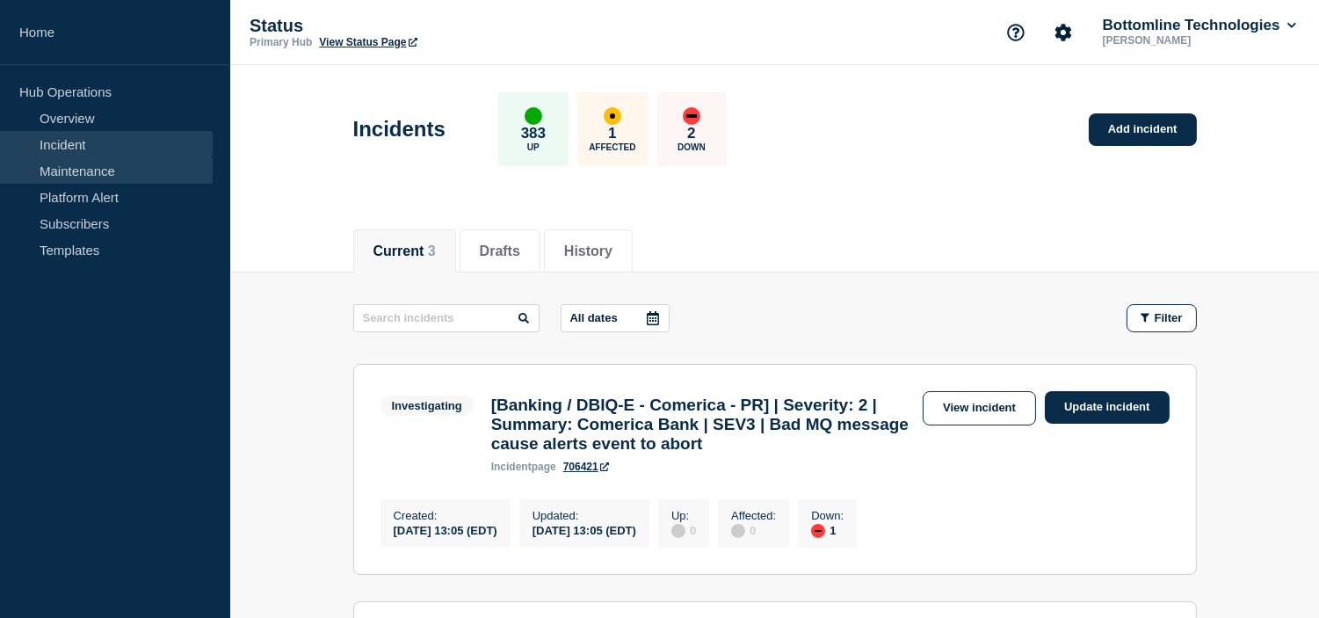 The image size is (1319, 618). What do you see at coordinates (612, 116) in the screenshot?
I see `div: affected` at bounding box center [612, 116].